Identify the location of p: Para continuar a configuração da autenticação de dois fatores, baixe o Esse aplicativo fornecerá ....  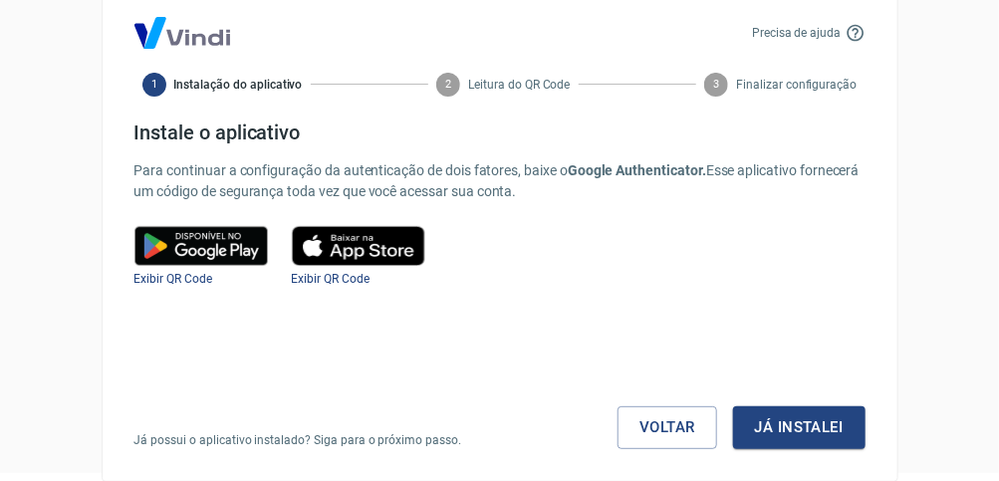
(500, 181).